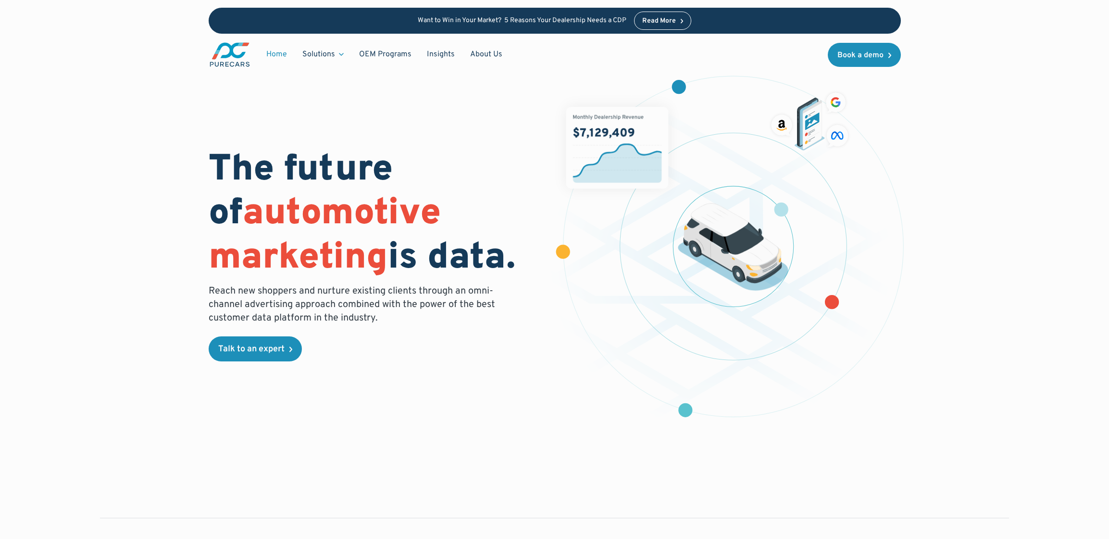 The width and height of the screenshot is (1109, 539). I want to click on p: Reach new shoppers and nurture existing clients through an omni-channel advertising approach comb..., so click(355, 304).